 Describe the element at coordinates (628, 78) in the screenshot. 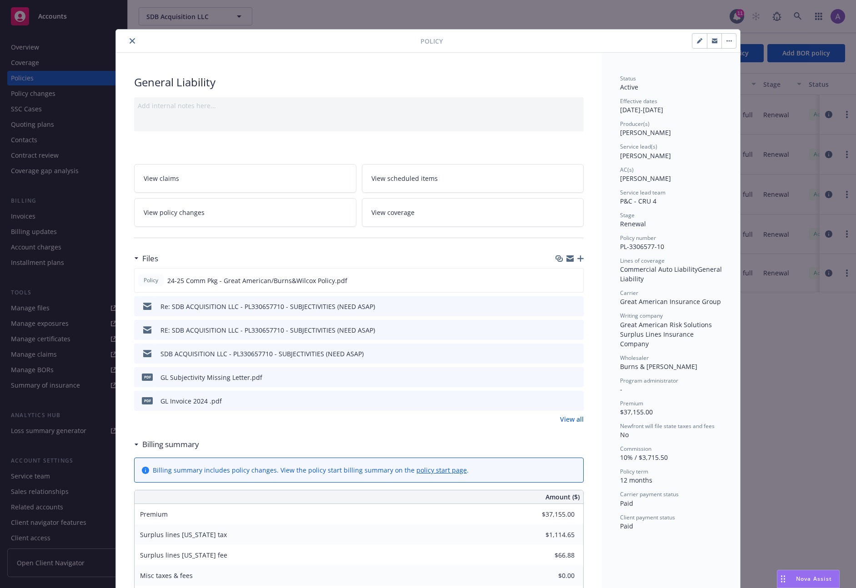

I see `span: Status` at that location.